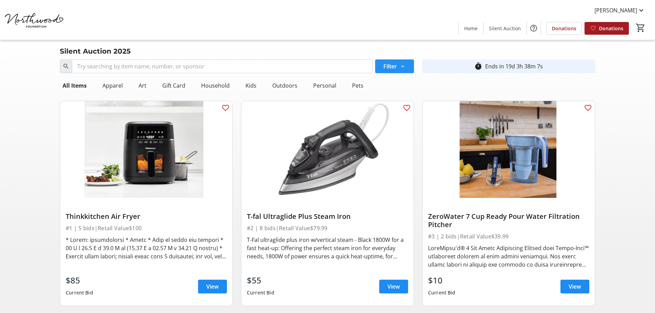 The height and width of the screenshot is (313, 655). Describe the element at coordinates (505, 28) in the screenshot. I see `a: Silent Auction` at that location.